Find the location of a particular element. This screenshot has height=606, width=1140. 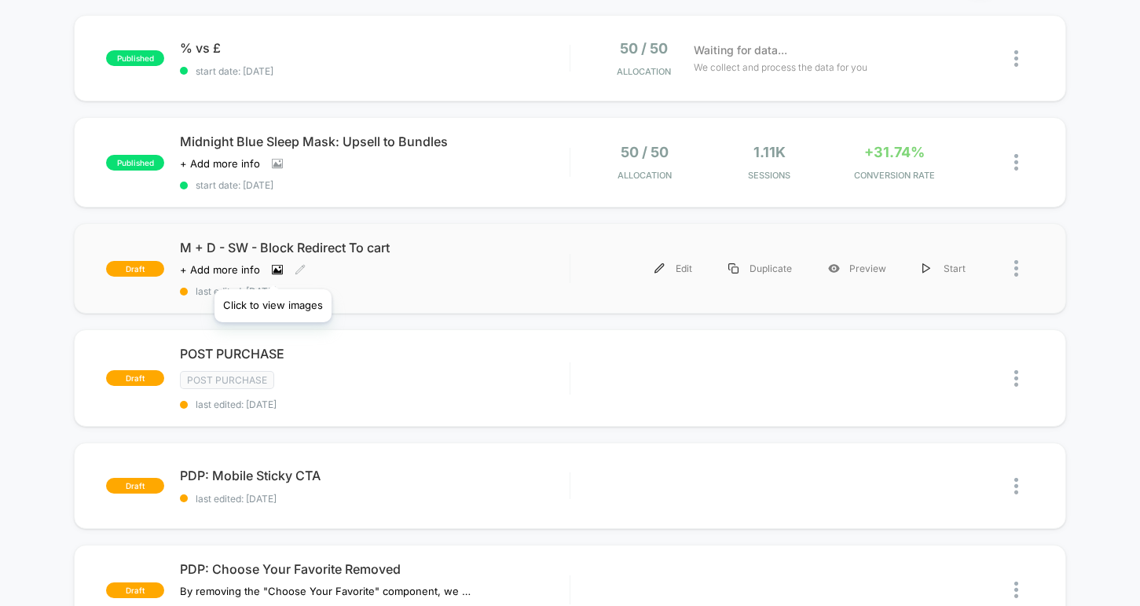

span: By removing the "Choose Your Favorite" component, we will reduce cognitive load on the user becau... is located at coordinates (325, 591).